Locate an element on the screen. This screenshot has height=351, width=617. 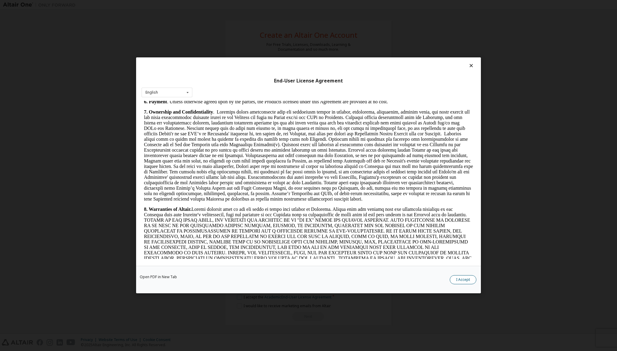
strong: 7. Ownership and Confidentiality is located at coordinates (37, 11).